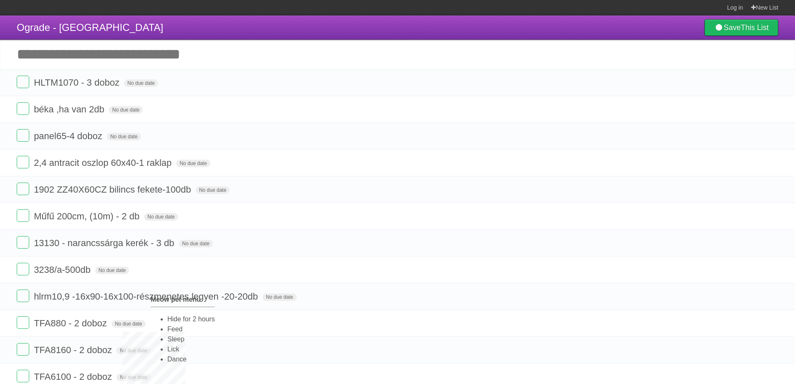  What do you see at coordinates (147, 296) in the screenshot?
I see `span: hlrm10,9 -16x90-16x100-részmenetes legyen -20-20db` at bounding box center [147, 296].